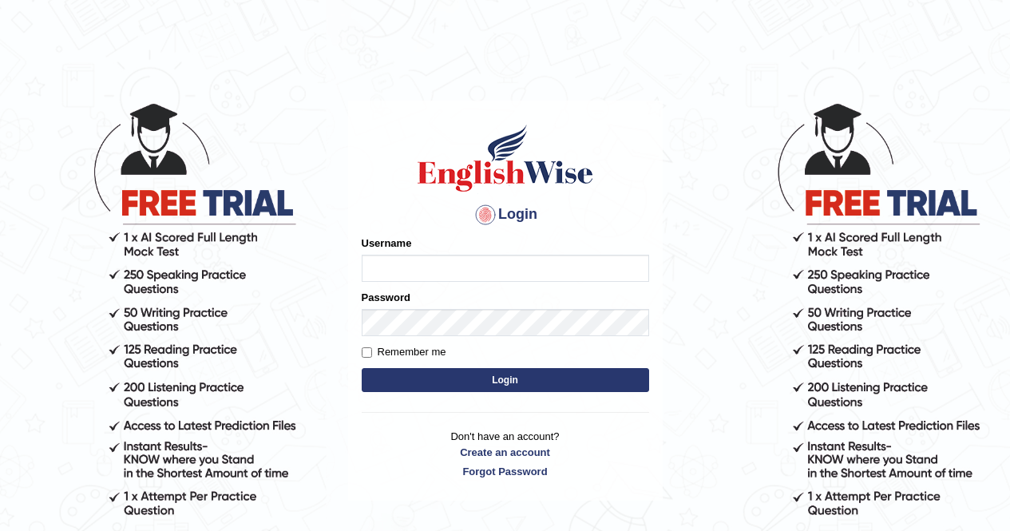 This screenshot has height=531, width=1010. What do you see at coordinates (505, 380) in the screenshot?
I see `button: Login` at bounding box center [505, 380].